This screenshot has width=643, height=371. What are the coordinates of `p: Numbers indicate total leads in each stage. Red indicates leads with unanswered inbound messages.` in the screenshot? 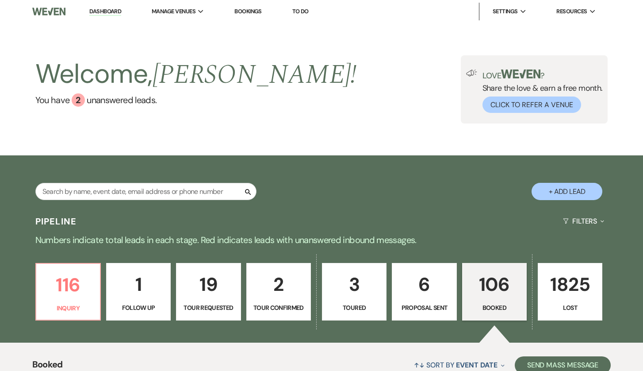 It's located at (321, 240).